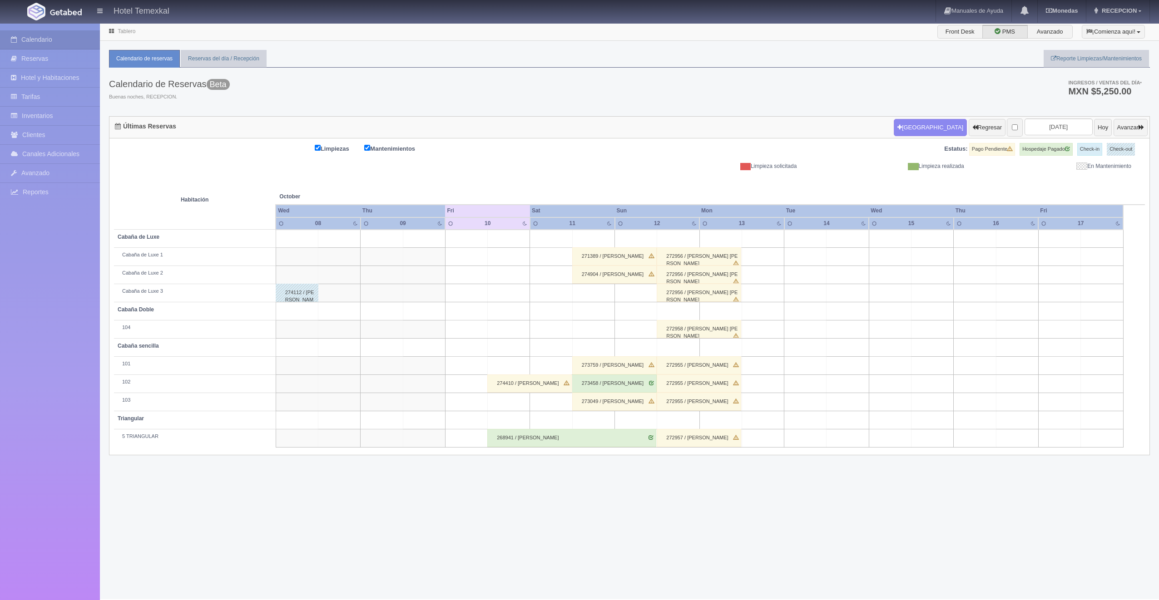 The height and width of the screenshot is (600, 1159). Describe the element at coordinates (360, 197) in the screenshot. I see `span: October` at that location.